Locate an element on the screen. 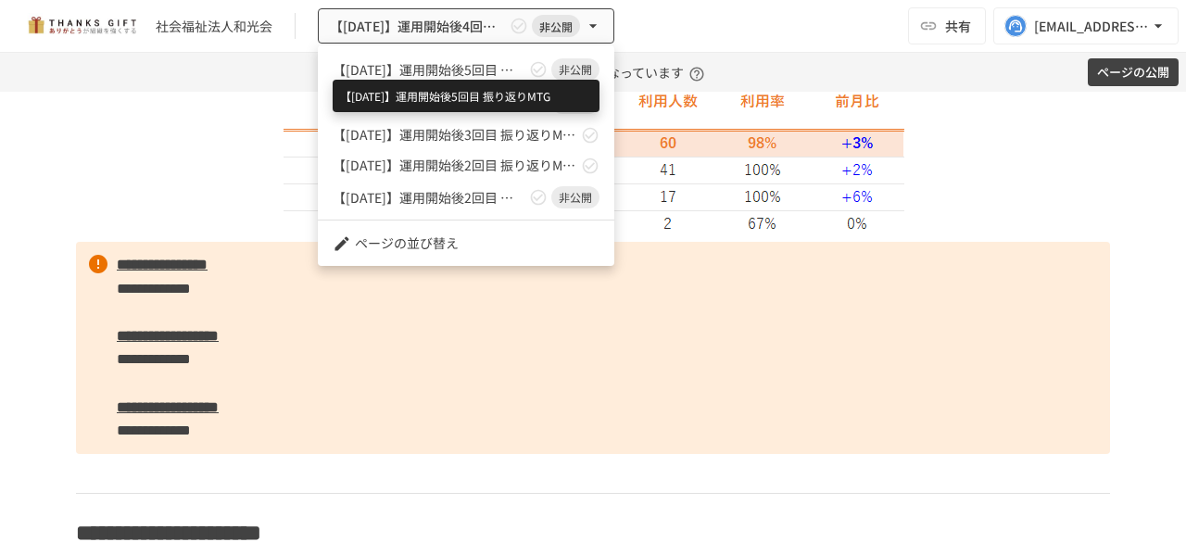  li: ページの並び替え is located at coordinates (466, 243).